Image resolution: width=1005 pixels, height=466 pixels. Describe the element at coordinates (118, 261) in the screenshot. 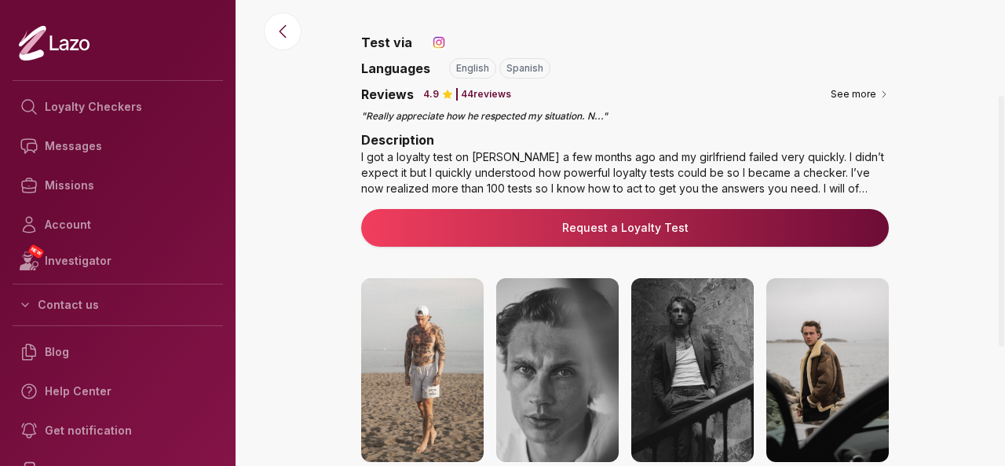

I see `a: NEWInvestigator` at that location.